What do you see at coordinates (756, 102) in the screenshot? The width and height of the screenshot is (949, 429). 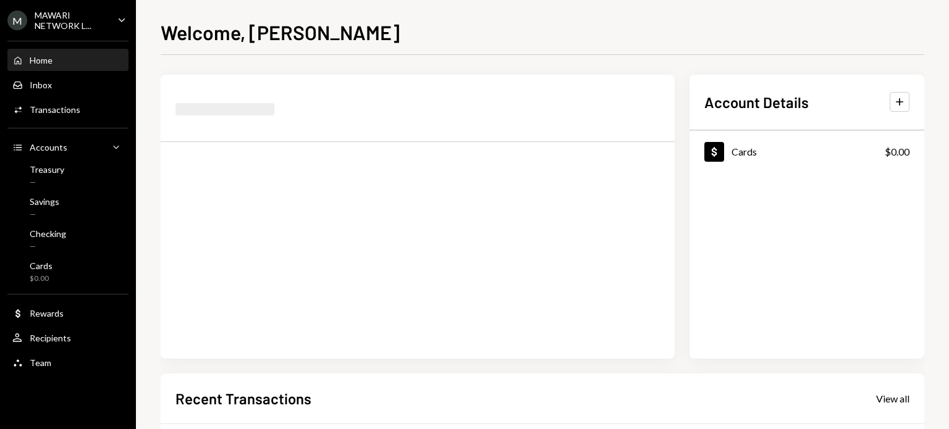 I see `h2: Account Details` at bounding box center [756, 102].